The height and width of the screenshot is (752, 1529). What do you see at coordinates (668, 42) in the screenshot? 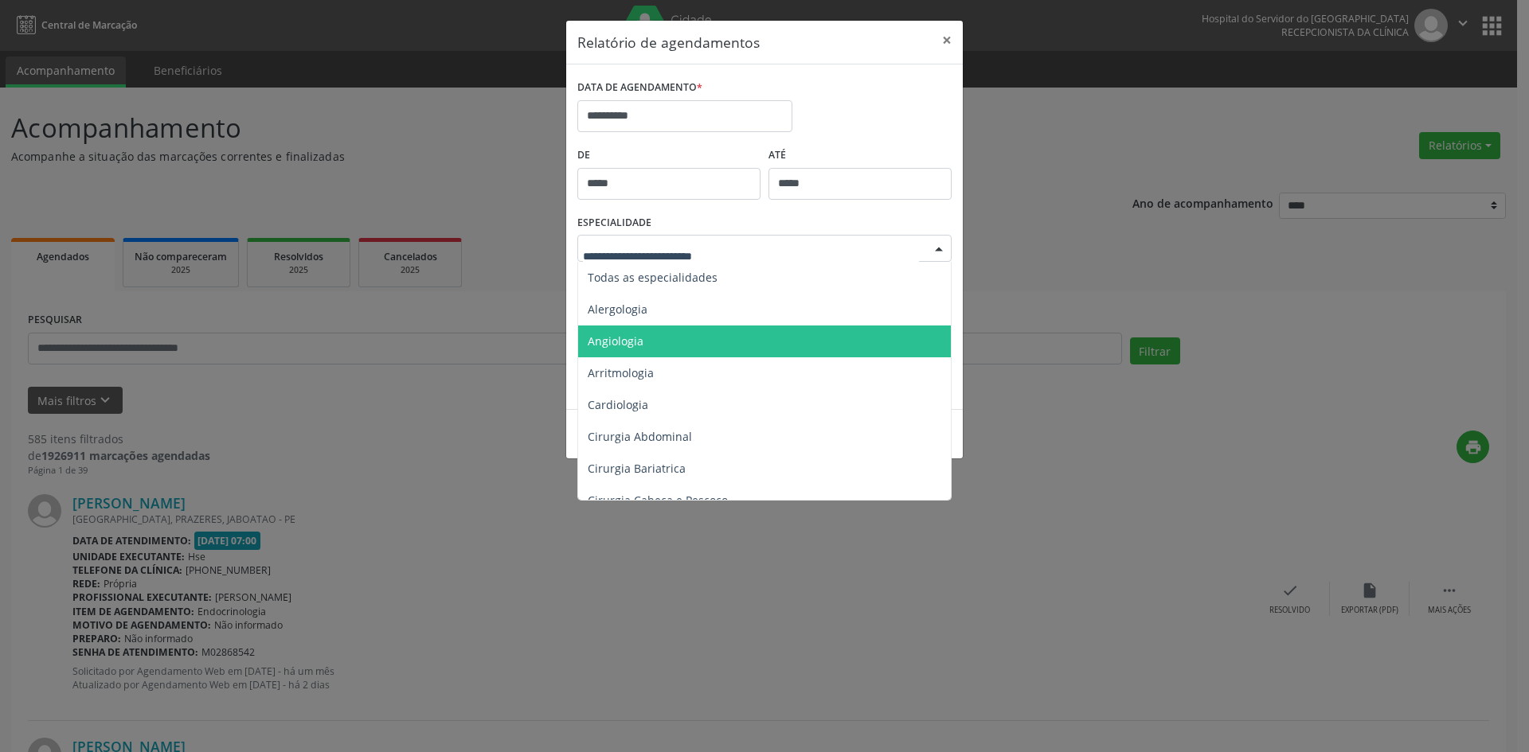
I see `h5: Relatório de agendamentos` at bounding box center [668, 42].